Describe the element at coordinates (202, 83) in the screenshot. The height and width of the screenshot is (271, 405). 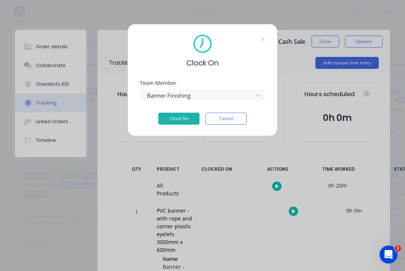
I see `div: Team Member` at that location.